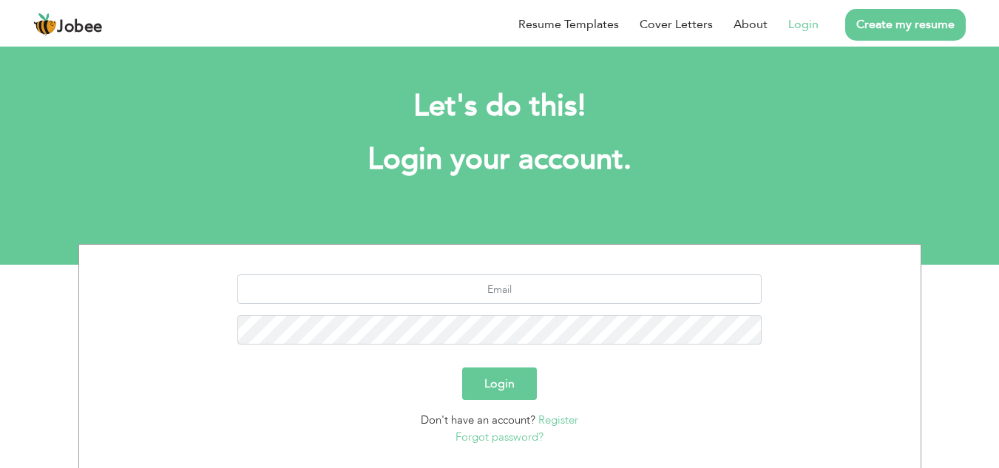  Describe the element at coordinates (499, 384) in the screenshot. I see `button: Login` at that location.